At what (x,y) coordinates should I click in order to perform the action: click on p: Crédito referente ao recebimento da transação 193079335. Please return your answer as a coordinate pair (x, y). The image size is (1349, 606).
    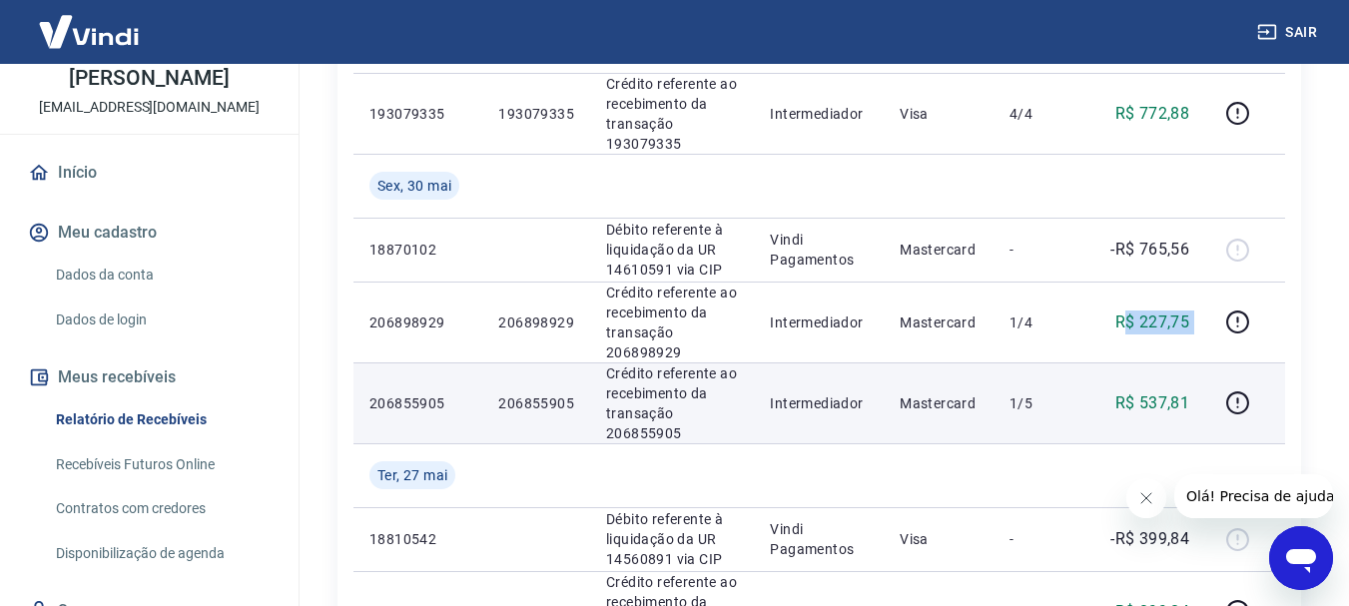
    Looking at the image, I should click on (672, 114).